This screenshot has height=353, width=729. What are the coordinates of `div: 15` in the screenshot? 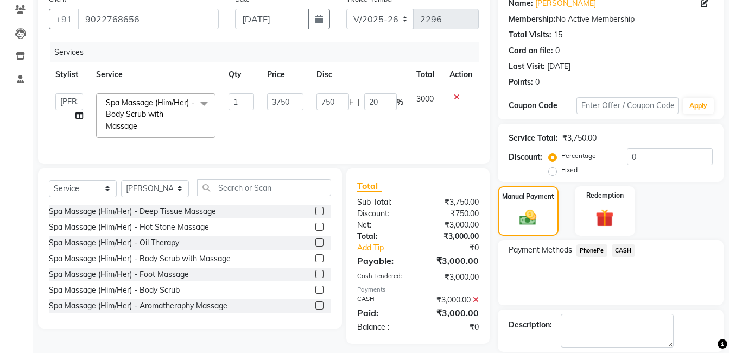 It's located at (558, 35).